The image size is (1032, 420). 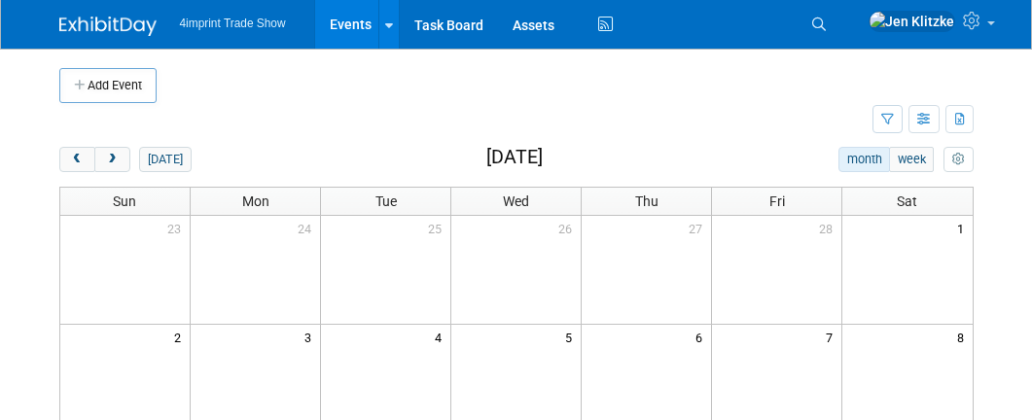 What do you see at coordinates (256, 201) in the screenshot?
I see `span: Mon` at bounding box center [256, 201].